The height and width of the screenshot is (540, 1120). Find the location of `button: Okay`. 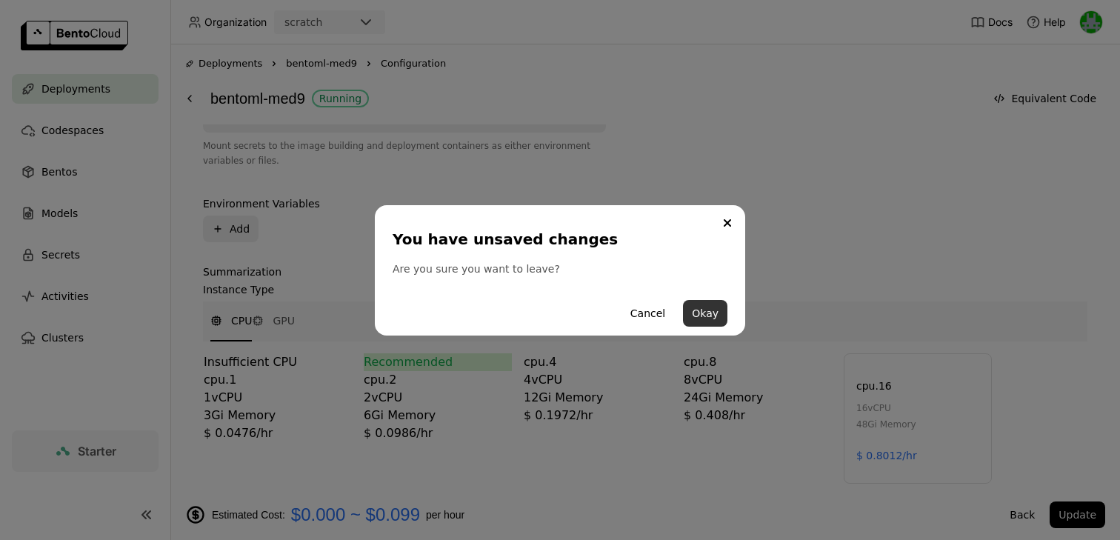

button: Okay is located at coordinates (705, 313).